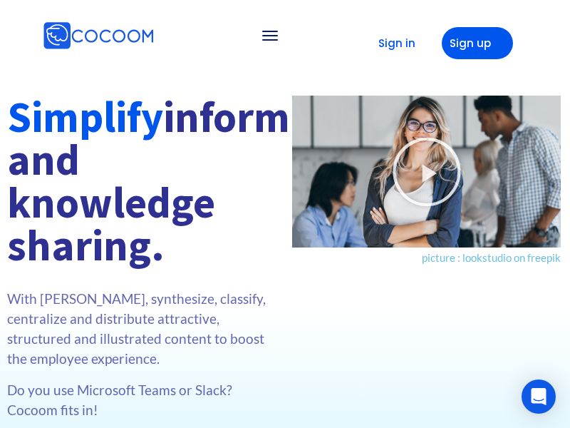 This screenshot has width=570, height=428. I want to click on a: Sign in, so click(392, 43).